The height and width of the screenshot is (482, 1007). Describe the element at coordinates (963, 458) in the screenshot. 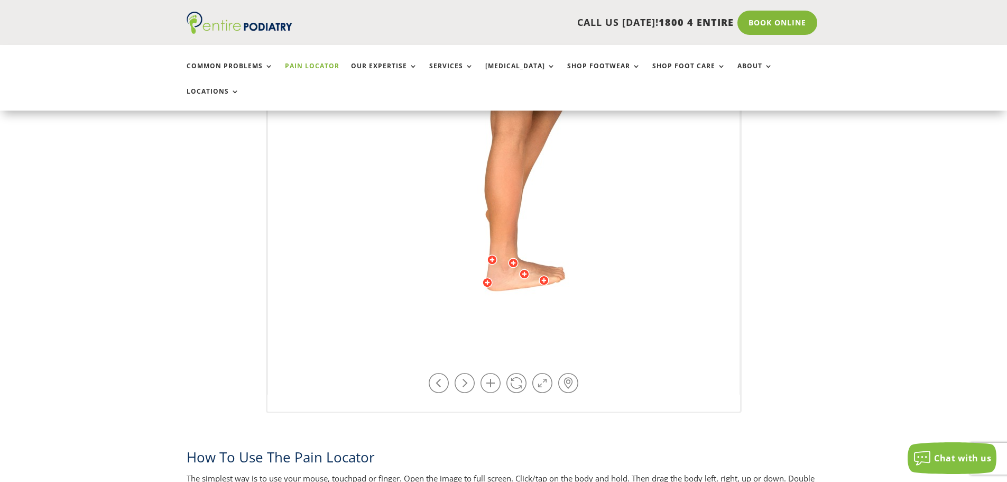

I see `span: Chat with us` at that location.